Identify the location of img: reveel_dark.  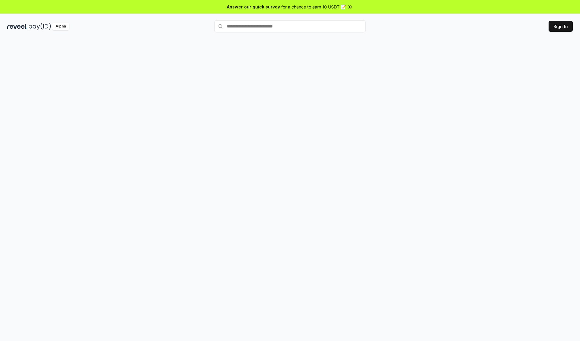
(17, 26).